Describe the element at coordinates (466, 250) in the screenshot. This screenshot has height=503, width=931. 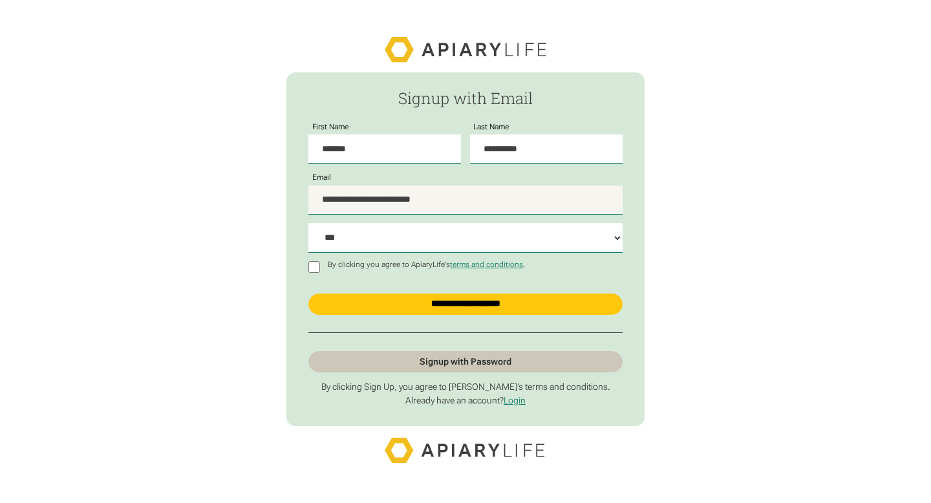
I see `form: Passwordless Signup` at that location.